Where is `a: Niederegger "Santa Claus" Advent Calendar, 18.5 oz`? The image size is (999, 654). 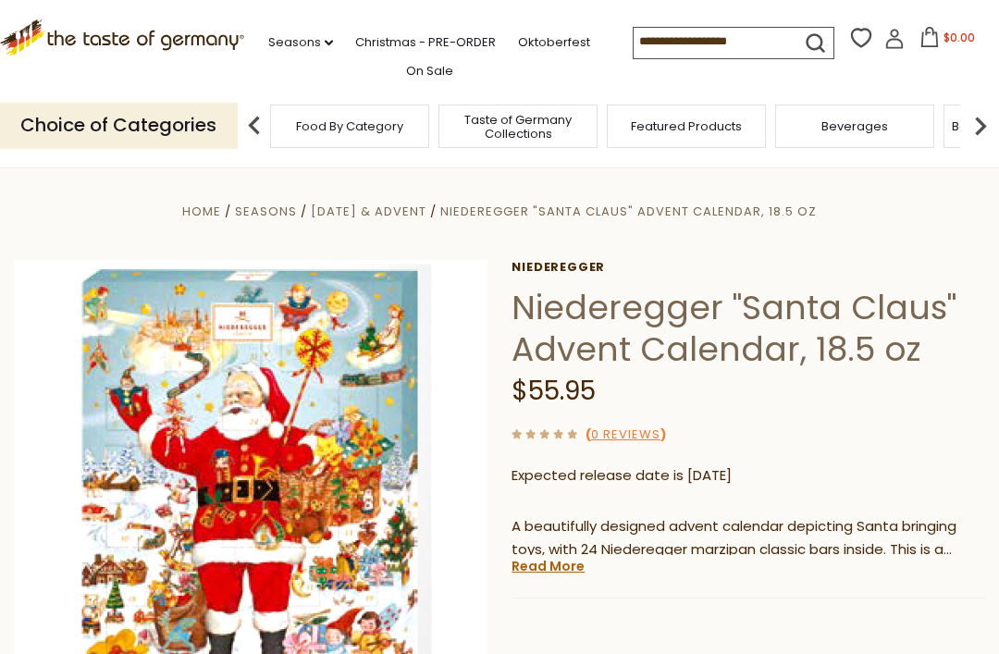 a: Niederegger "Santa Claus" Advent Calendar, 18.5 oz is located at coordinates (628, 211).